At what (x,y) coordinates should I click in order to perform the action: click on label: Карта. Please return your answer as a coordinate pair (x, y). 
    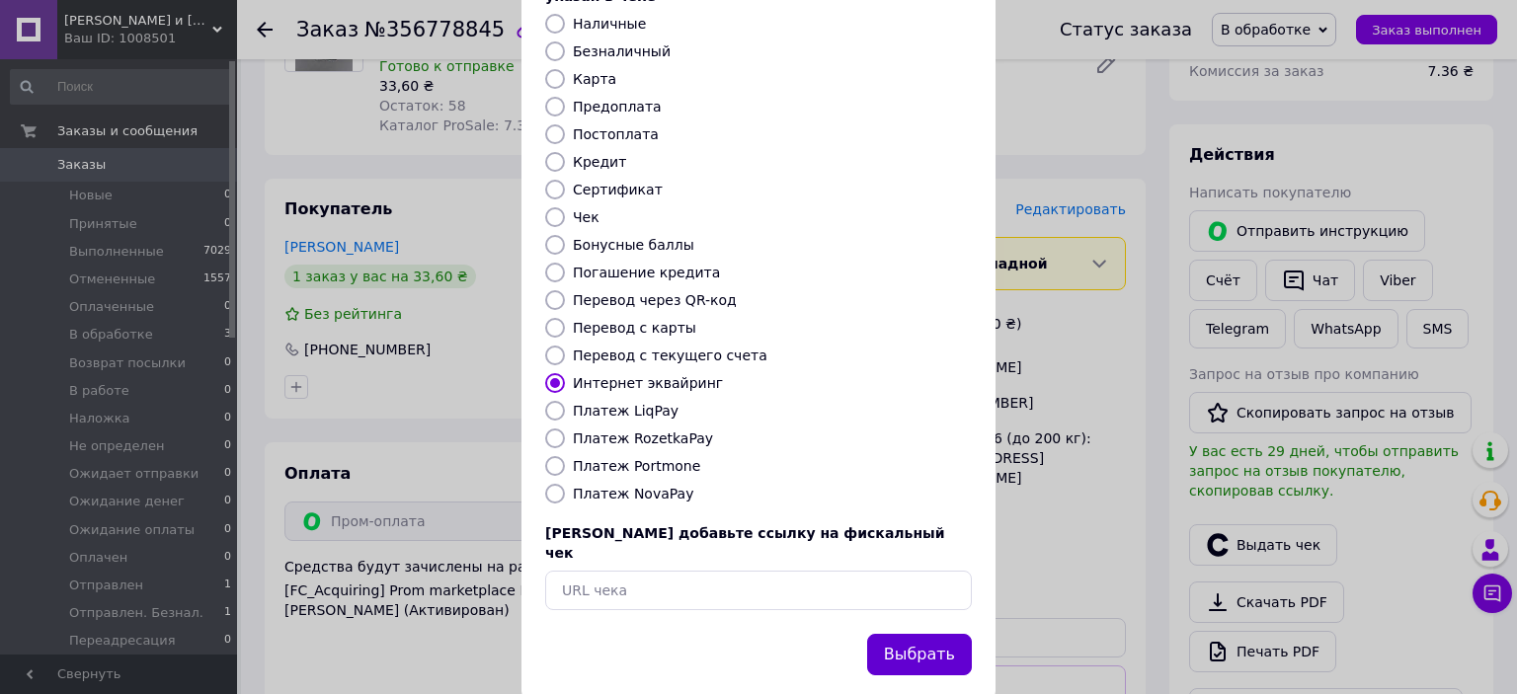
    Looking at the image, I should click on (594, 79).